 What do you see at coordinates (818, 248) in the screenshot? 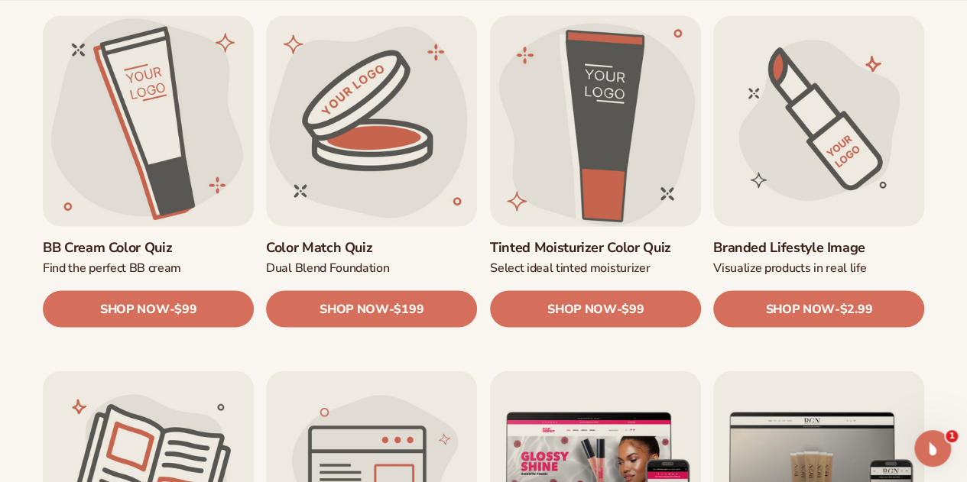
I see `a: Branded Lifestyle Image` at bounding box center [818, 248].